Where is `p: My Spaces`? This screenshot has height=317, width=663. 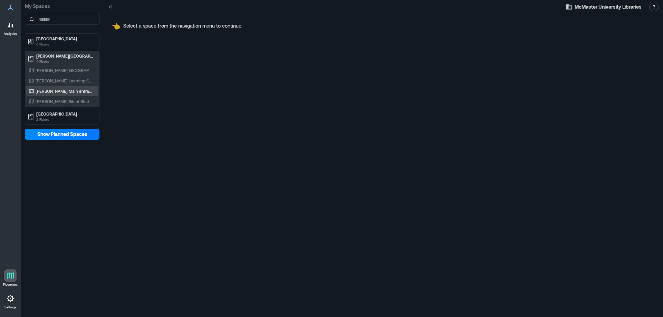
p: My Spaces is located at coordinates (62, 6).